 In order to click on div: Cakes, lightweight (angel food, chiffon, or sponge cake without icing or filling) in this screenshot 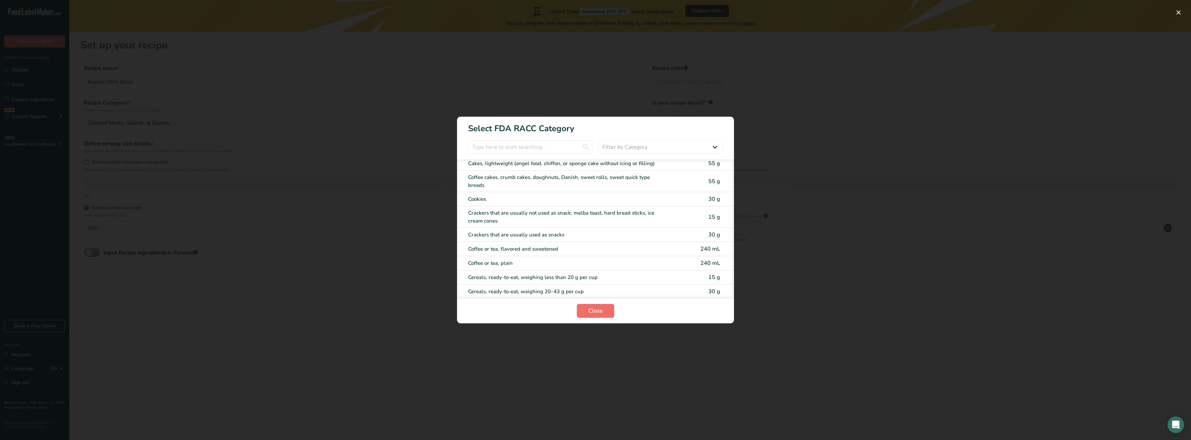, I will do `click(566, 163)`.